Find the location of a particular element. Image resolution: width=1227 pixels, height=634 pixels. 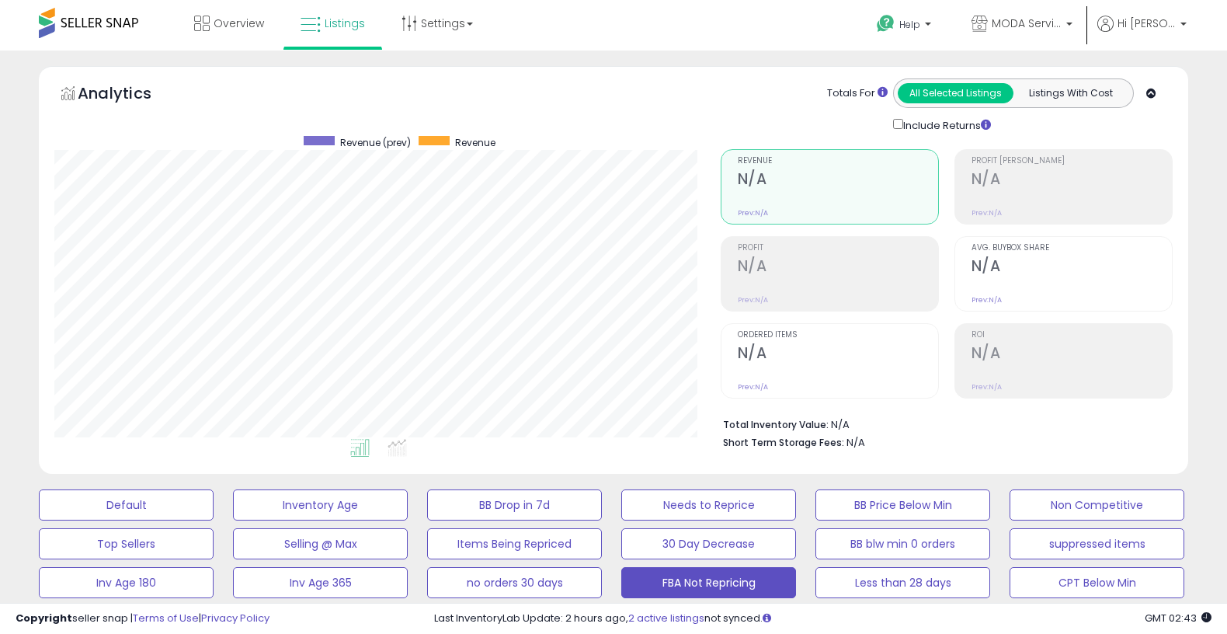

a: Terms of Use is located at coordinates (165, 617).